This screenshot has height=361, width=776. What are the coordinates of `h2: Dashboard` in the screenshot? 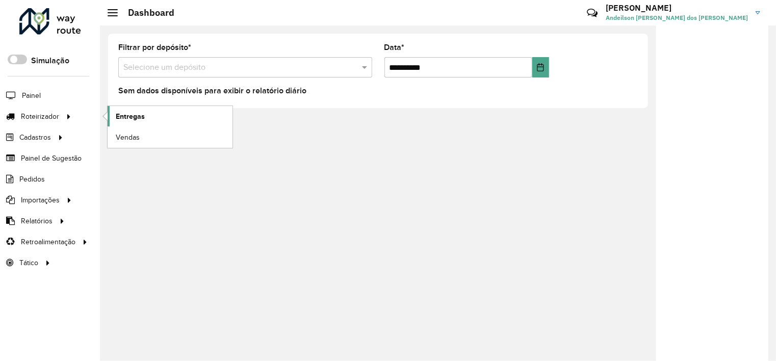 It's located at (146, 13).